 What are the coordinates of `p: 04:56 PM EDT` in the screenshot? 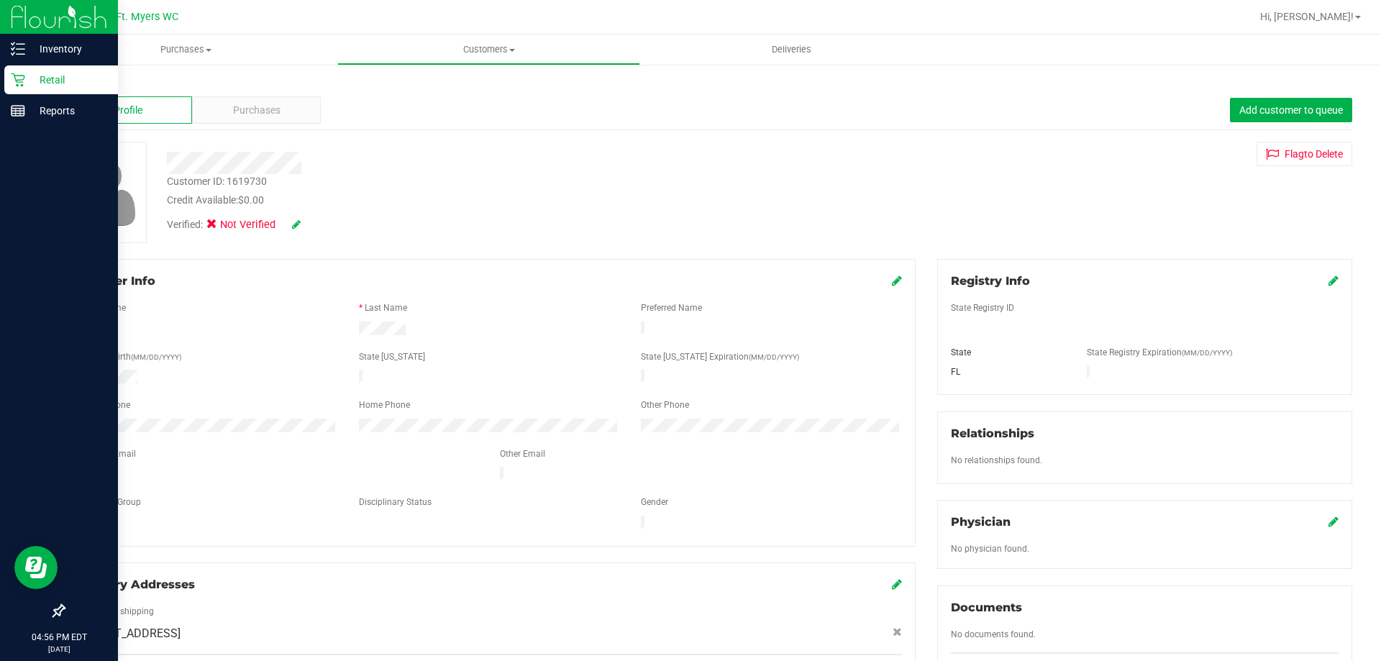 It's located at (59, 637).